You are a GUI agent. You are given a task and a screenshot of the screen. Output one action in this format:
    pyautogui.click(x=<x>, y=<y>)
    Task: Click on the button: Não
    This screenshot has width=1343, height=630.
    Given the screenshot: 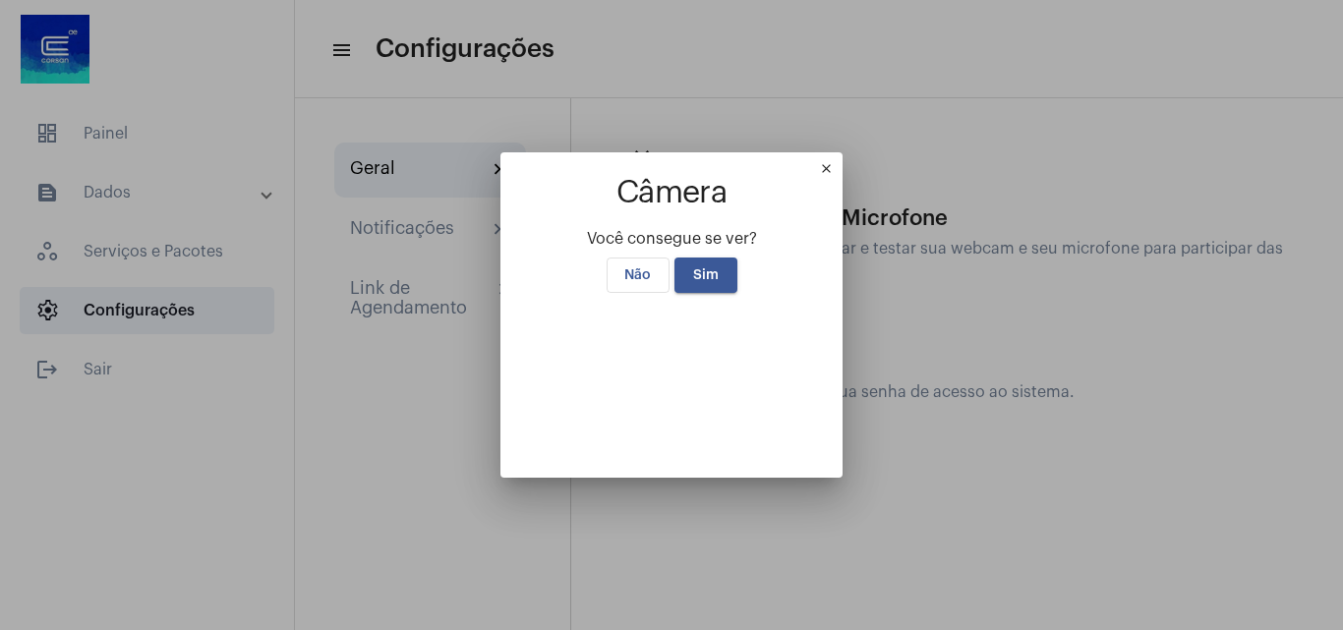 What is the action you would take?
    pyautogui.click(x=638, y=275)
    